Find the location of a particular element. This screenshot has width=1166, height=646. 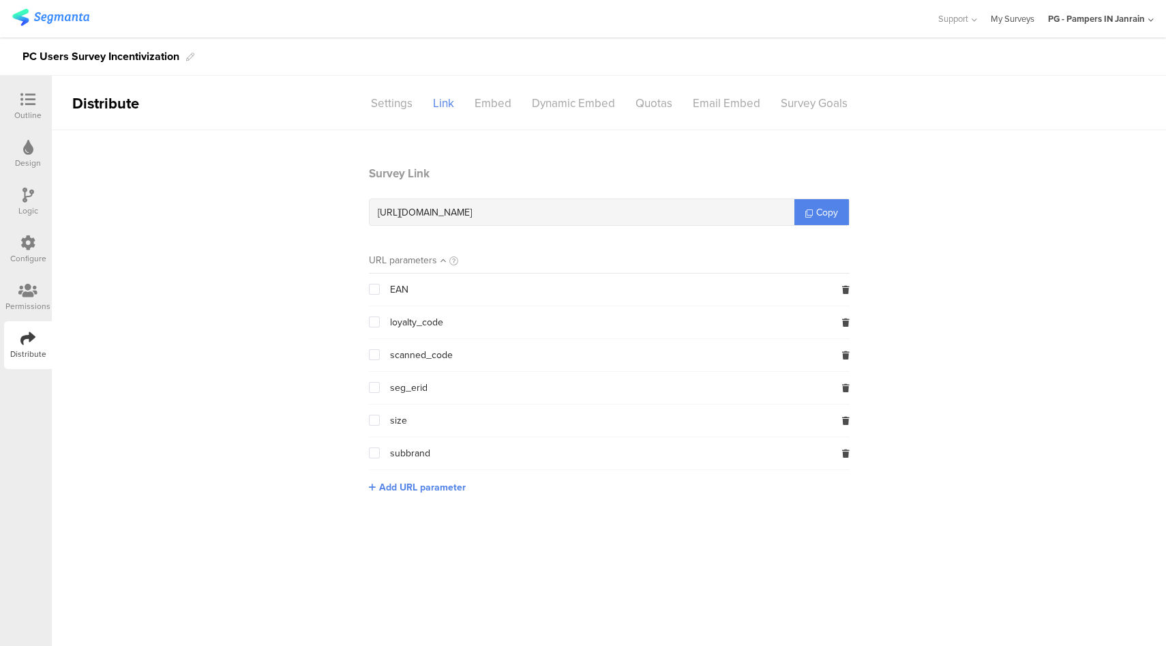

span: Add URL parameter is located at coordinates (422, 487).